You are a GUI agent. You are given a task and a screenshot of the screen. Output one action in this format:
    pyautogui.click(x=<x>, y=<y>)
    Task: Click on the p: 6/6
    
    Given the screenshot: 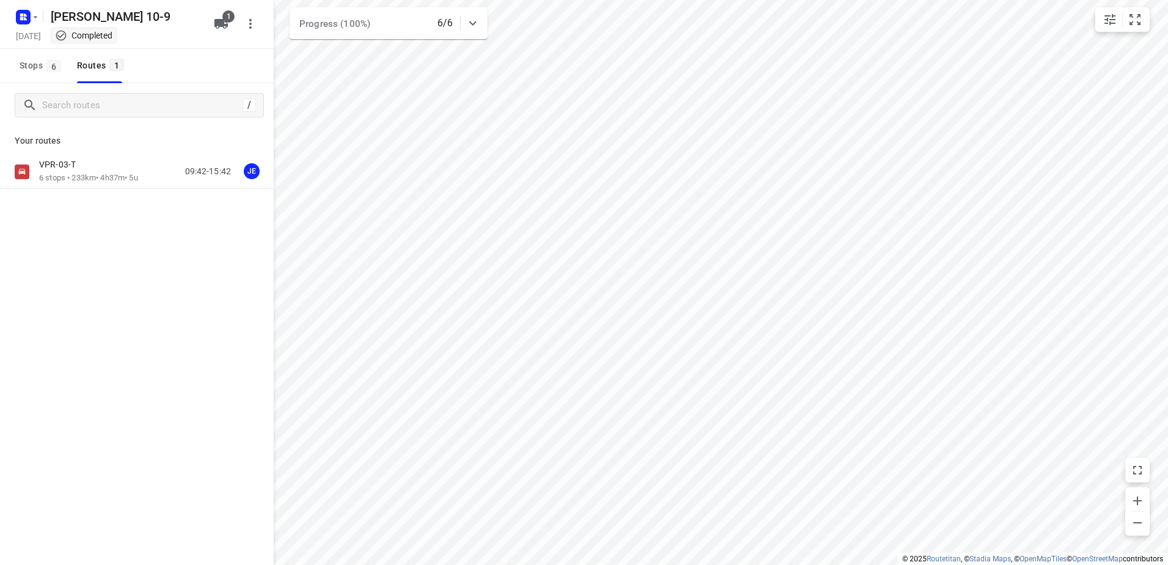 What is the action you would take?
    pyautogui.click(x=445, y=23)
    